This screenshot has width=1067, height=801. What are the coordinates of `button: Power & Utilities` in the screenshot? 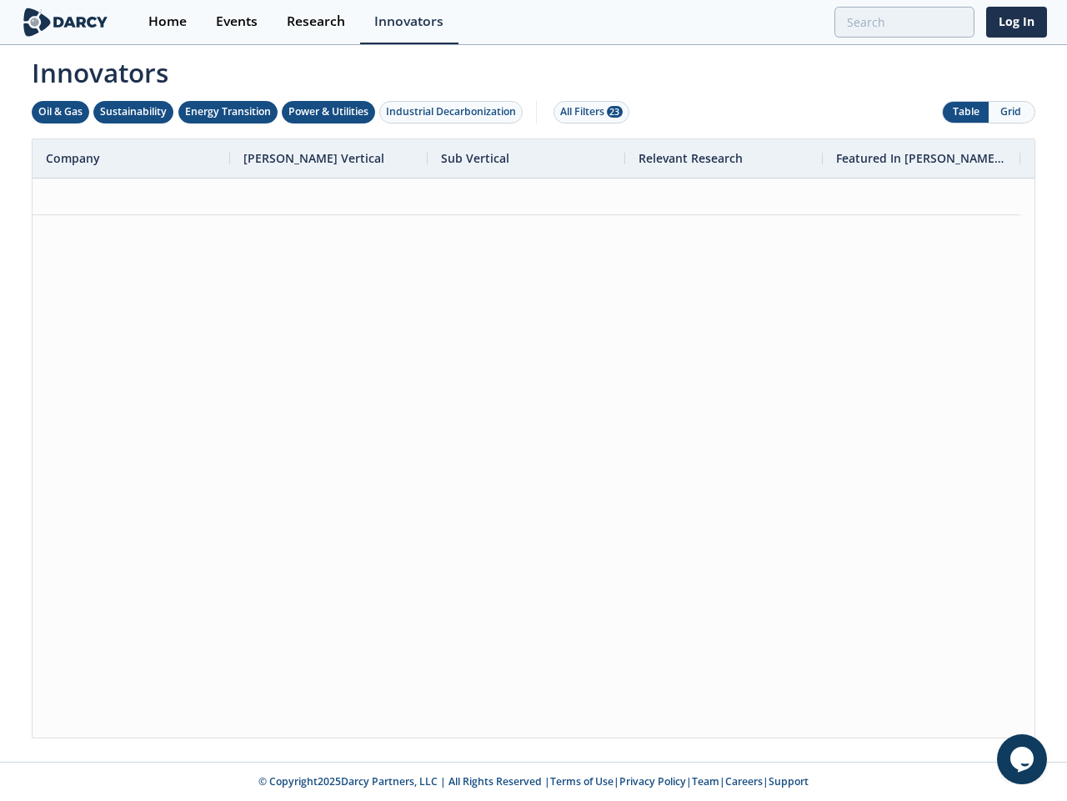 It's located at (329, 112).